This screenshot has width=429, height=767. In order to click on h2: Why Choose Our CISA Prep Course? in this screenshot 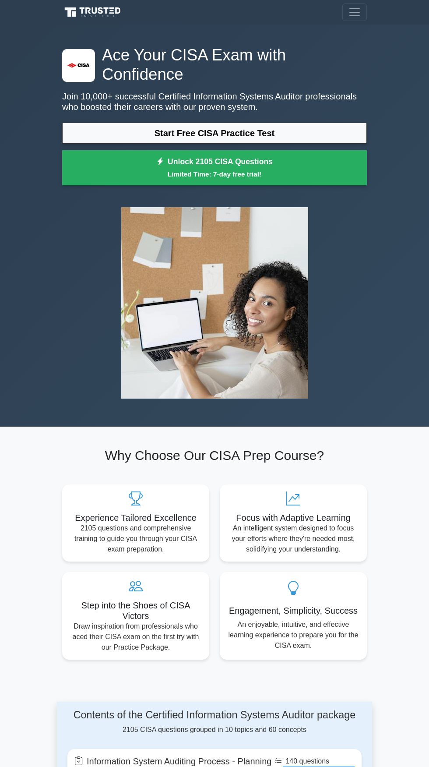, I will do `click(215, 455)`.